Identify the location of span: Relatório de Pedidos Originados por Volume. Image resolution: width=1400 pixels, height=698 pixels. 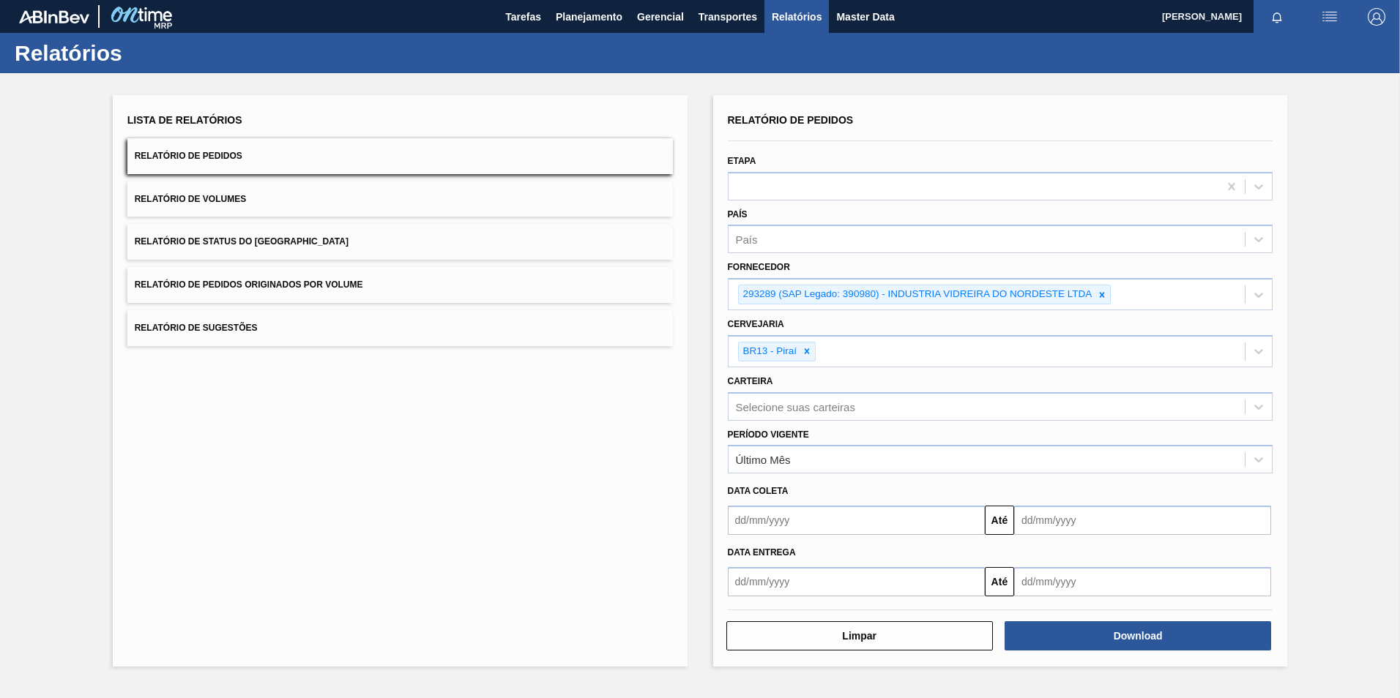
(249, 285).